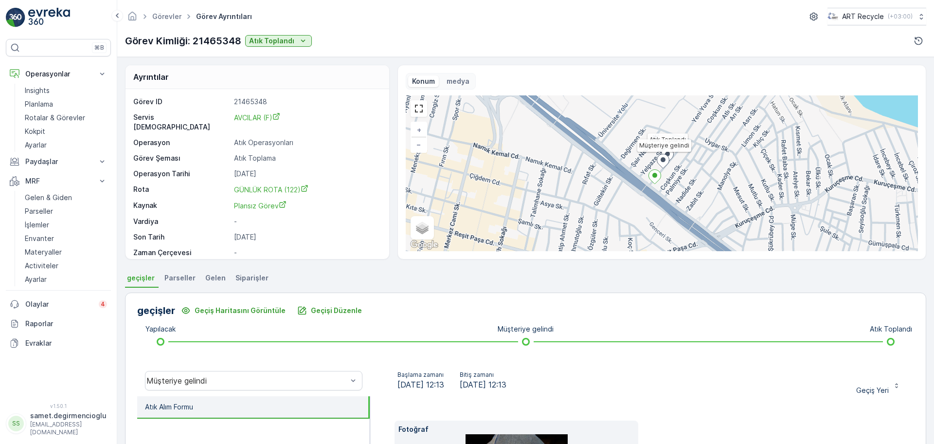 This screenshot has width=934, height=444. Describe the element at coordinates (872, 390) in the screenshot. I see `p: Geçiş Yeri` at that location.